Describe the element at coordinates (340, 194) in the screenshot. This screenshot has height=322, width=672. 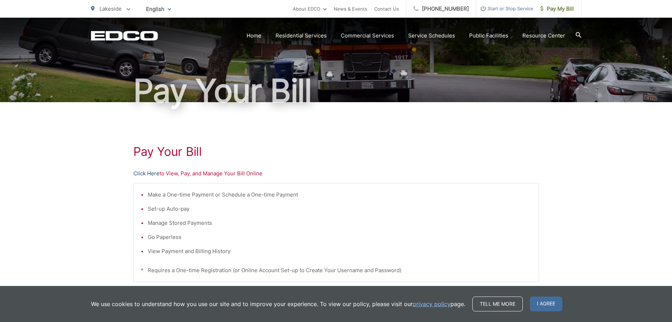
I see `li: Make a One-time Payment or Schedule a One-time Payment` at that location.